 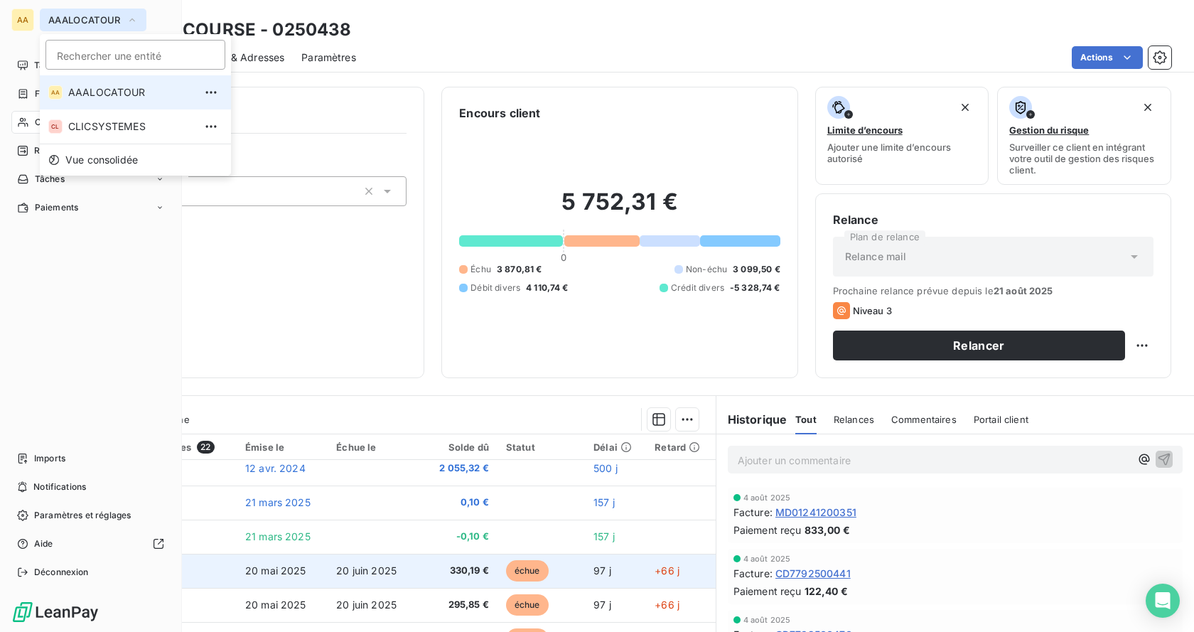 I want to click on span: -0,10 €, so click(x=458, y=536).